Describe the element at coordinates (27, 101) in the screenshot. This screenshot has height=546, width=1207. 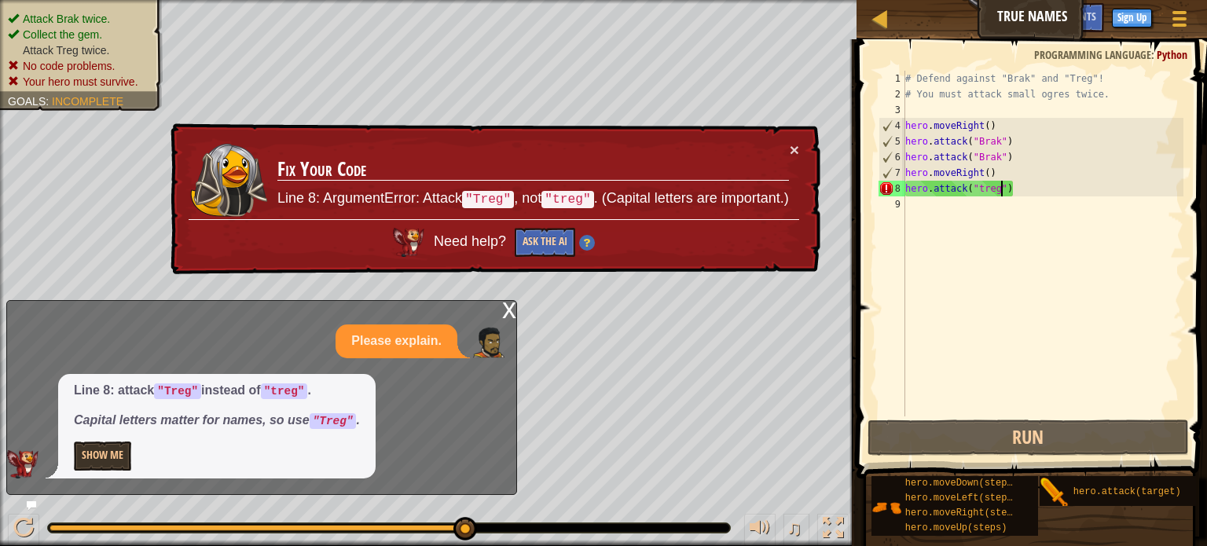
I see `span: Goals` at that location.